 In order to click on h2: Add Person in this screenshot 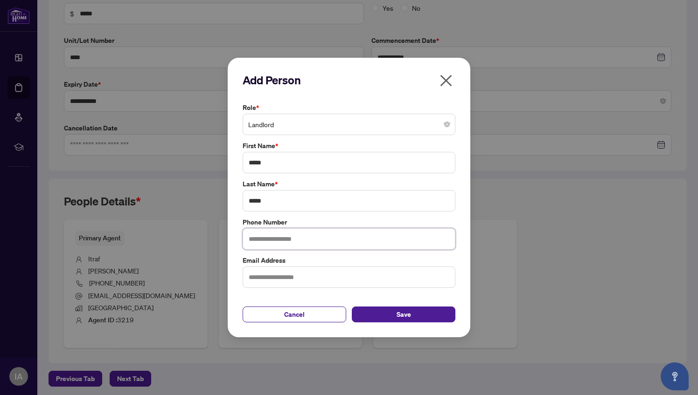, I will do `click(349, 80)`.